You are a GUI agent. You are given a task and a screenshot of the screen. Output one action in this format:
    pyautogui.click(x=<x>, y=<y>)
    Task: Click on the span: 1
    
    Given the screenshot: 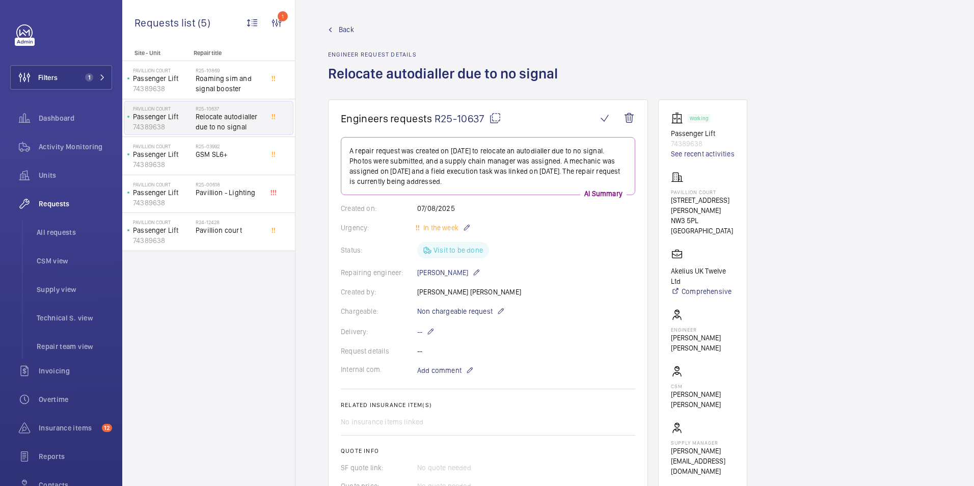 What is the action you would take?
    pyautogui.click(x=89, y=77)
    